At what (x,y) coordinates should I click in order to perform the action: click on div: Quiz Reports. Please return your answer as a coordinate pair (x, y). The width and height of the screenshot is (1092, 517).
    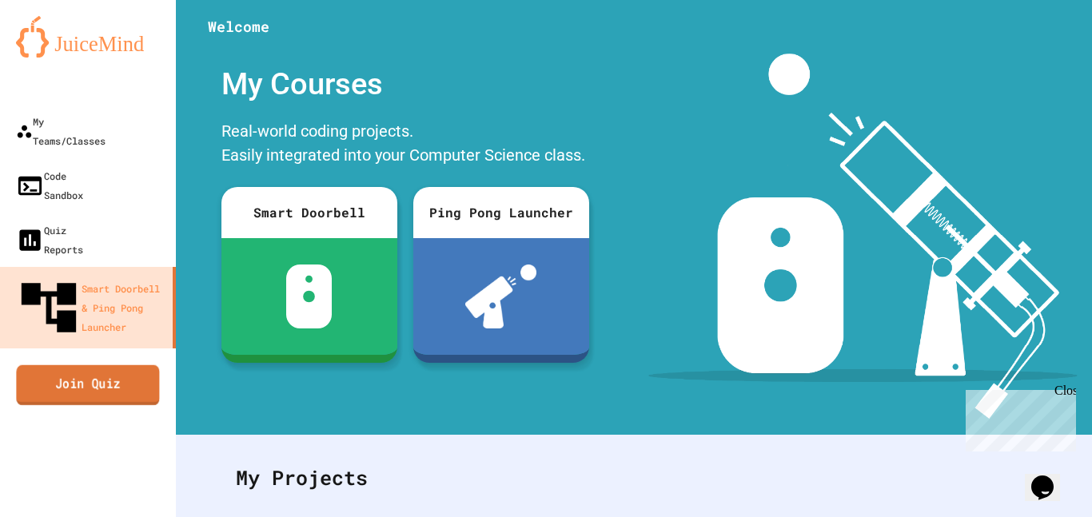
    Looking at the image, I should click on (50, 240).